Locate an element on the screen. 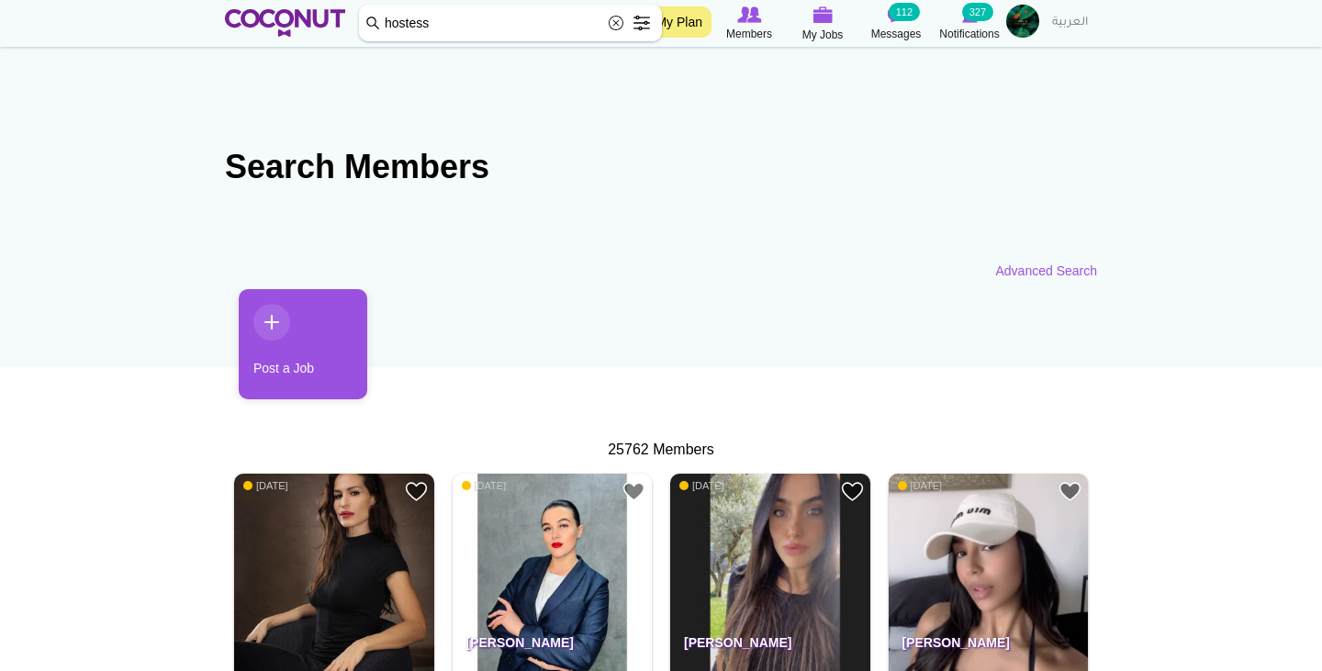  img: My Jobs is located at coordinates (822, 15).